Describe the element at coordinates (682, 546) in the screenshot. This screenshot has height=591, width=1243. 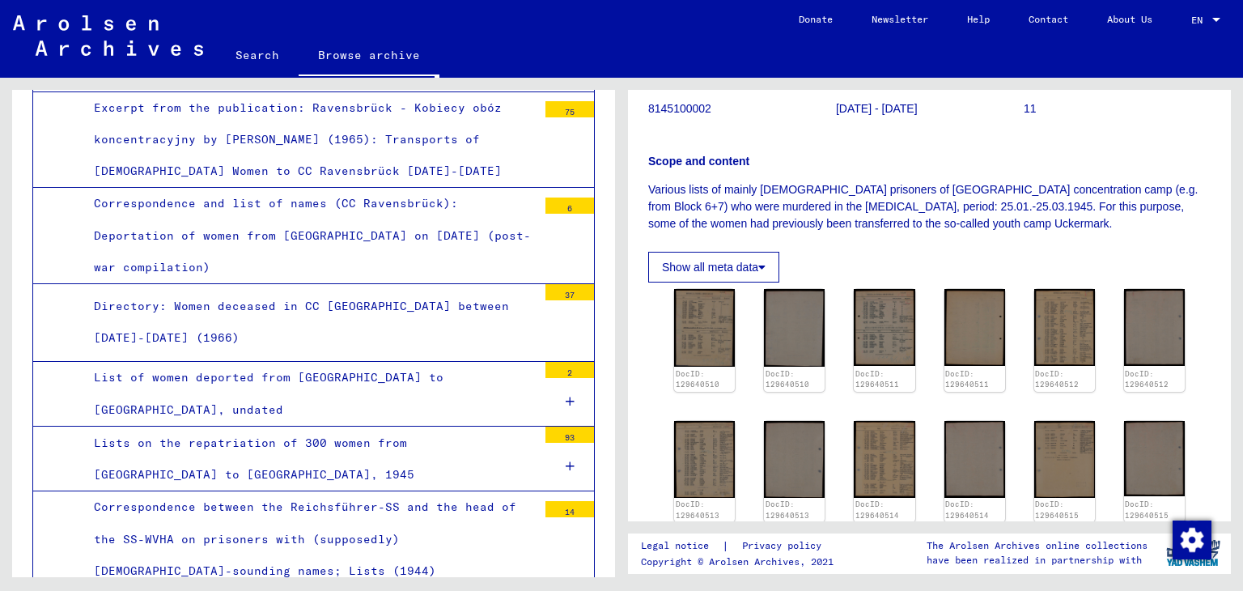
I see `a: Legal notice` at that location.